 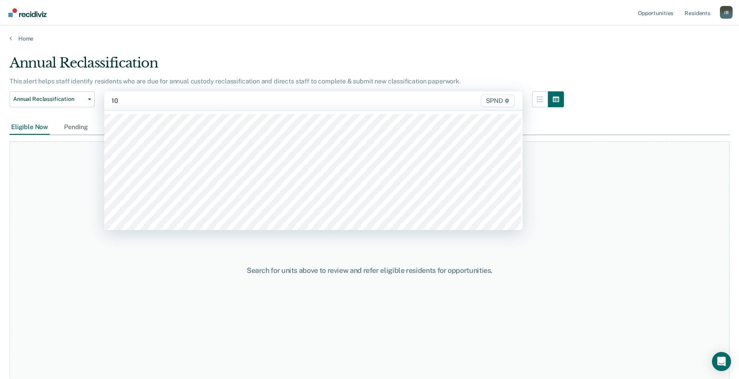 I want to click on div: Search for units above to review and refer eligible residents for opportunities., so click(x=369, y=271).